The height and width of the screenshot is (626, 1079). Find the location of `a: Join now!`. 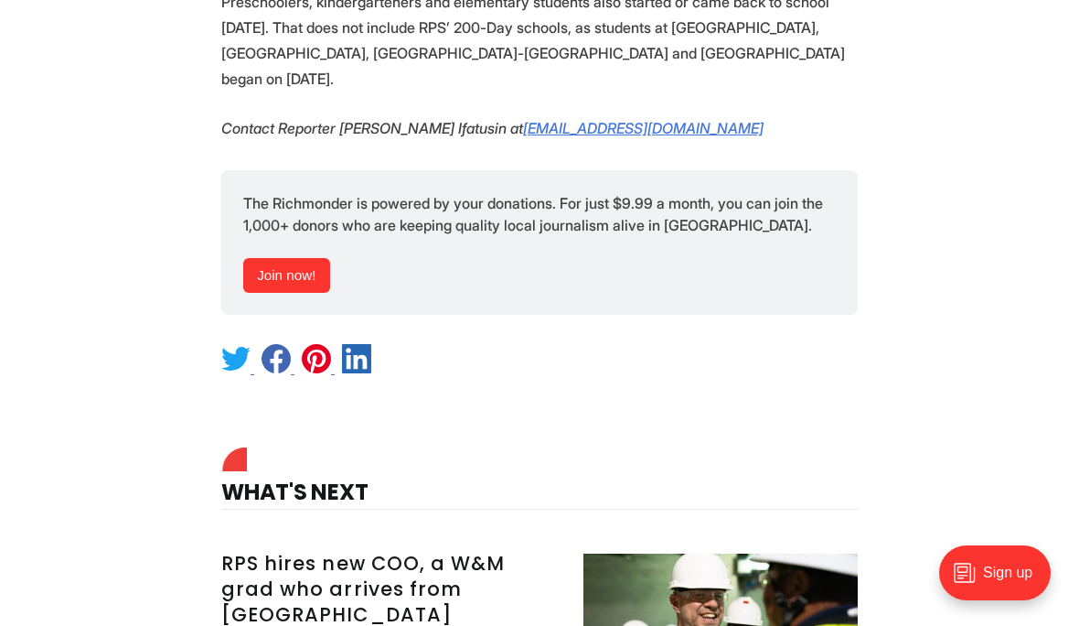

a: Join now! is located at coordinates (286, 275).